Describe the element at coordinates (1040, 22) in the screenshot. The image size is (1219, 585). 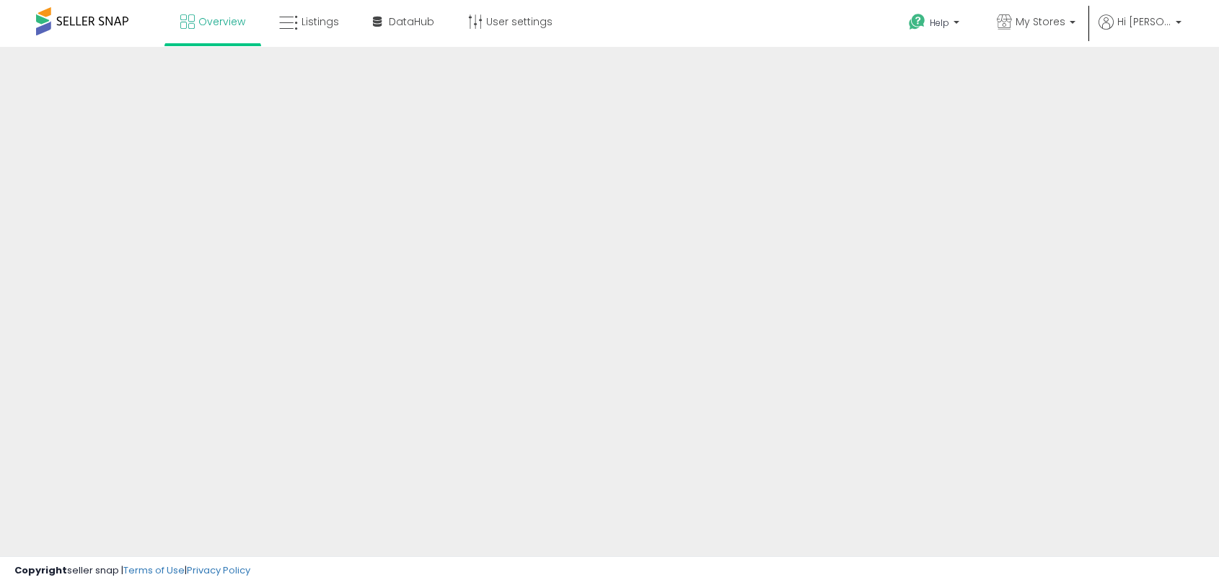
I see `span: My Stores` at that location.